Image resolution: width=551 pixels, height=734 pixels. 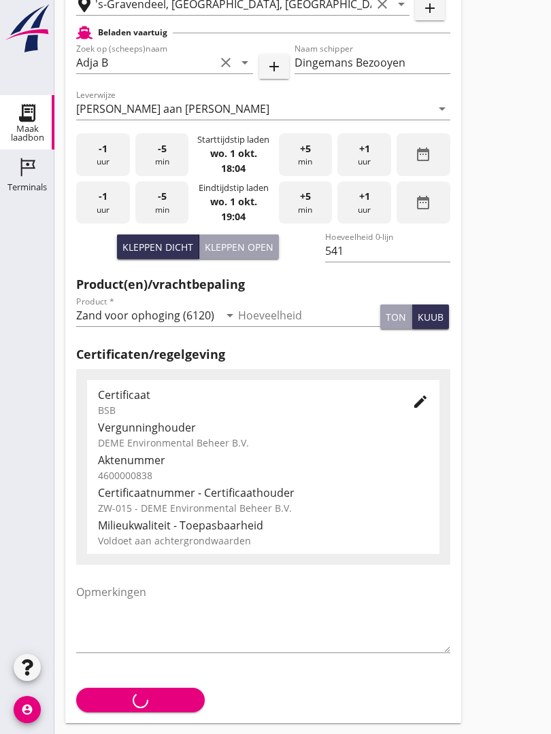 I want to click on div: Certificaatnummer - Certificaathouder, so click(x=263, y=493).